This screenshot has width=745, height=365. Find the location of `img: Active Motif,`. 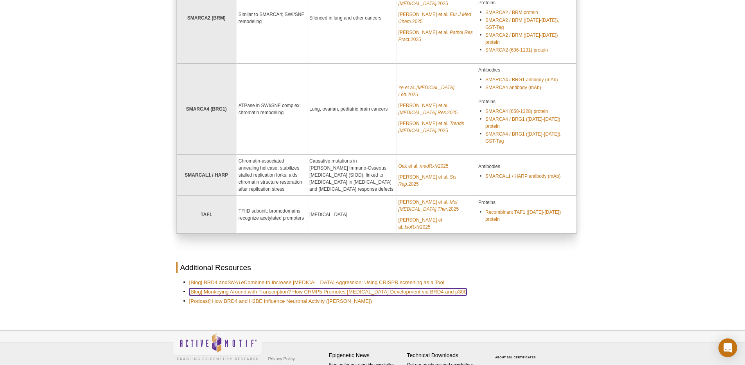

img: Active Motif, is located at coordinates (217, 347).